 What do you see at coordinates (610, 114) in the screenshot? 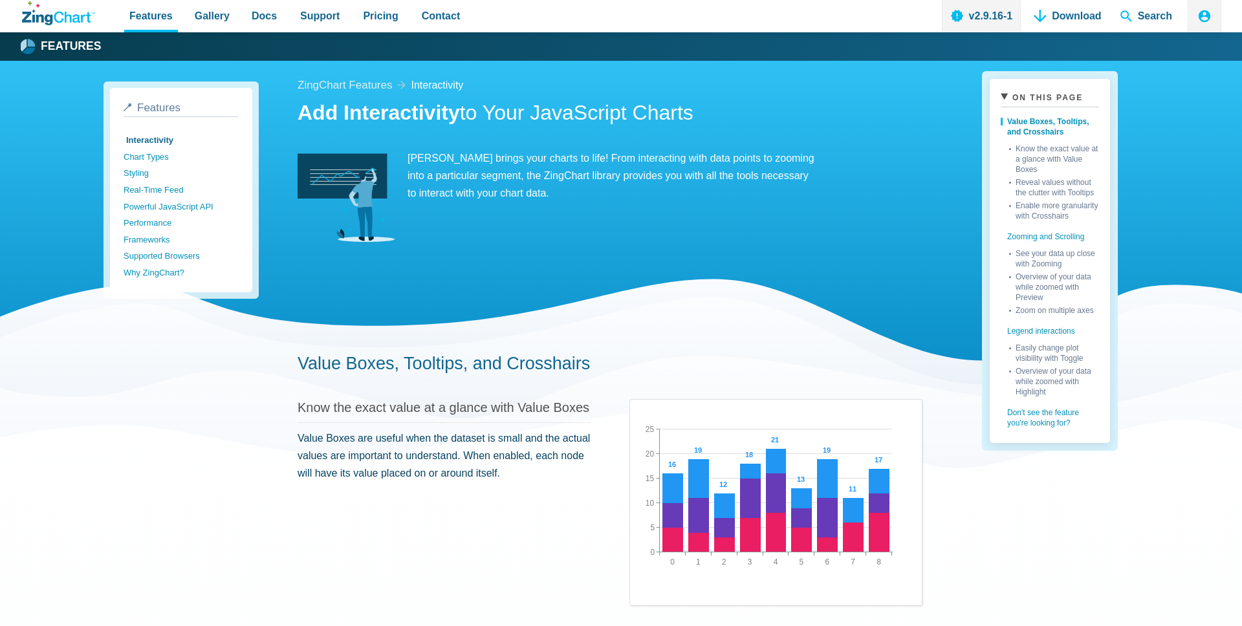
I see `h1: to Your JavaScript Charts` at bounding box center [610, 114].